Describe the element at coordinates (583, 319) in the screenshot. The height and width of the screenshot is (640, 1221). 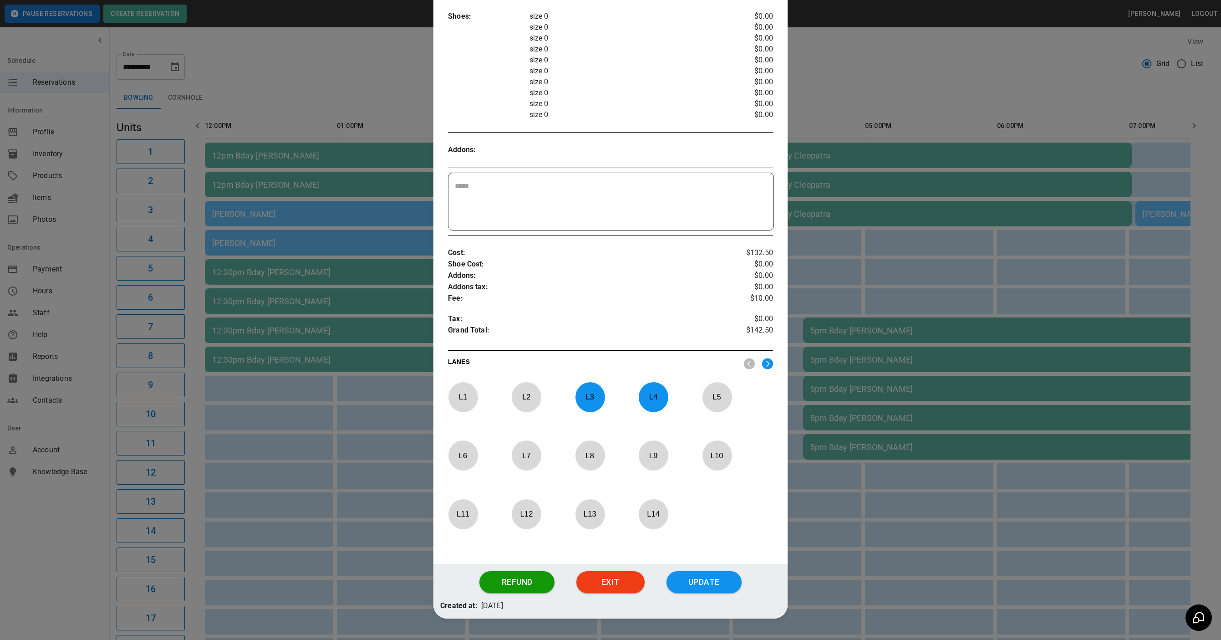
I see `p: Tax :` at that location.